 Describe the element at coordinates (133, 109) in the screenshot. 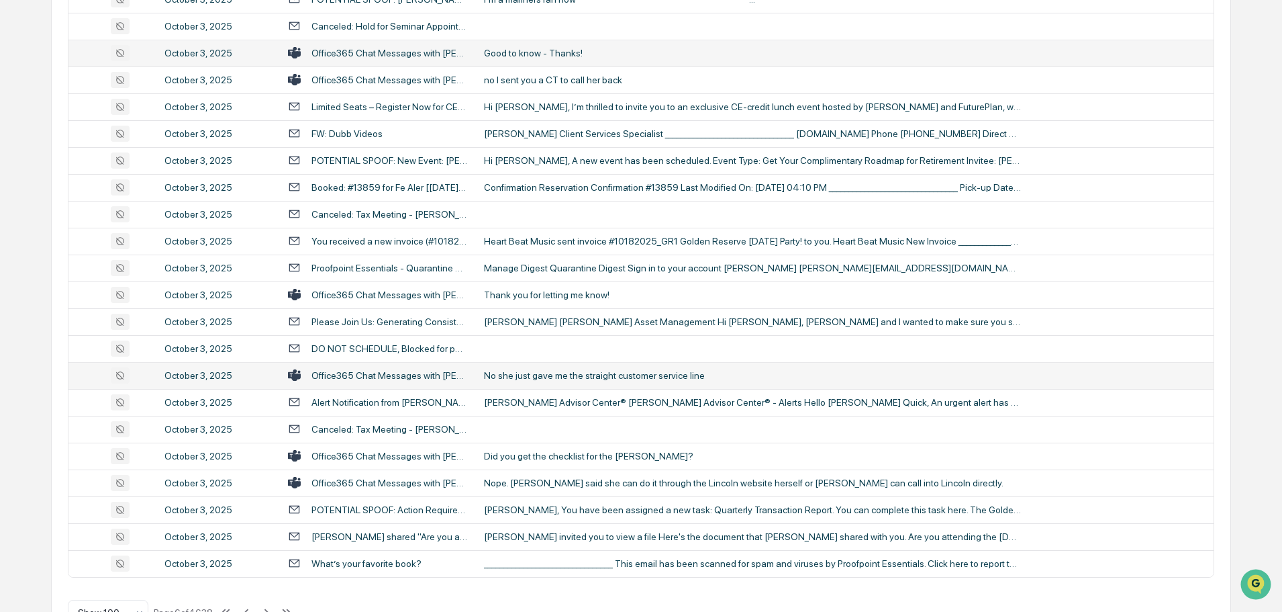

I see `div: Start new chat` at that location.